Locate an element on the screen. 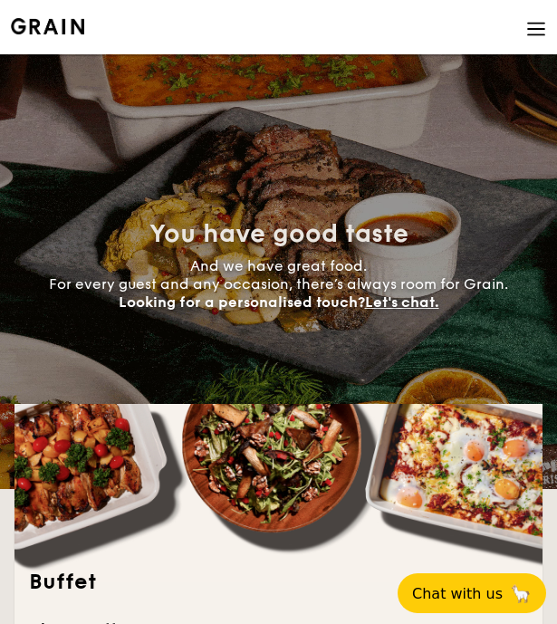 Image resolution: width=557 pixels, height=624 pixels. button: Chat with us🦙 is located at coordinates (472, 593).